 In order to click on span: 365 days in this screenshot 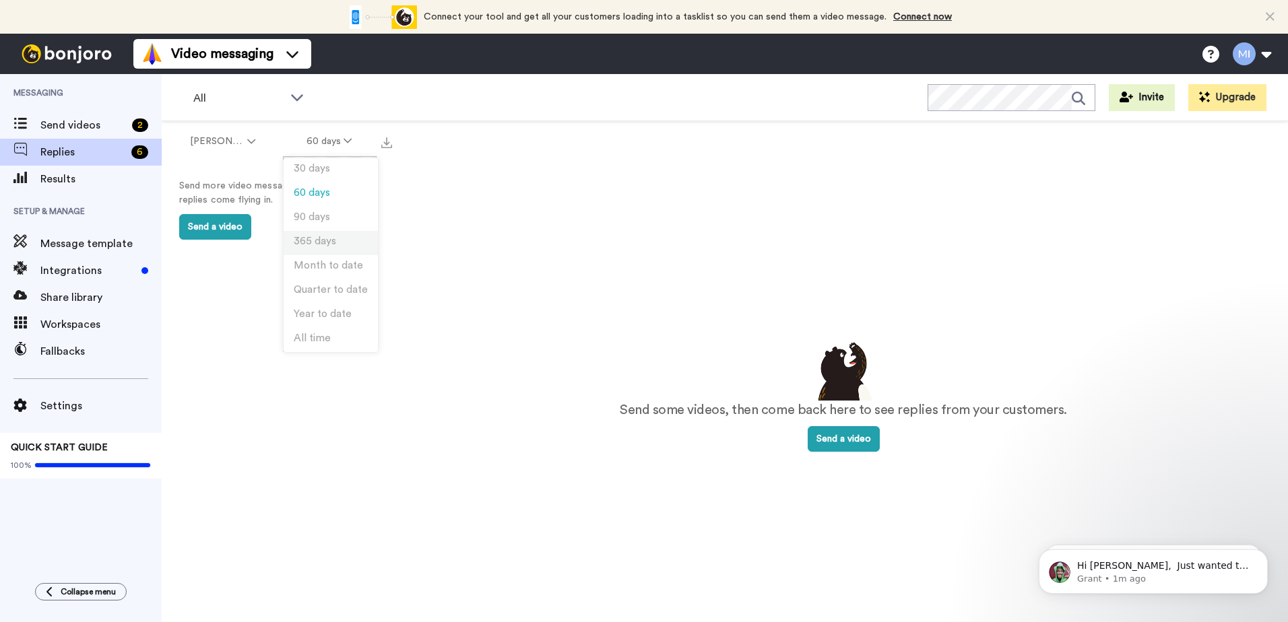, I will do `click(315, 241)`.